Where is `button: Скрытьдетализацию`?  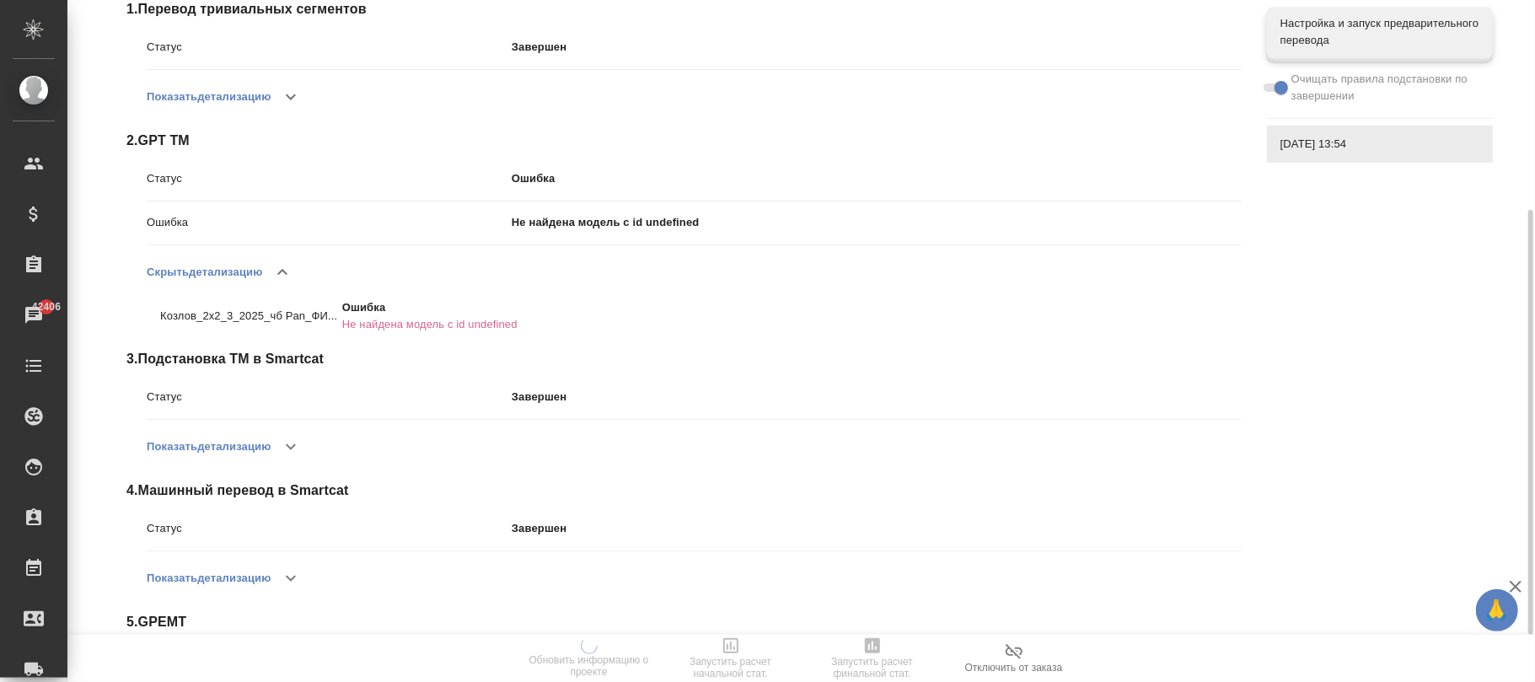 button: Скрытьдетализацию is located at coordinates (204, 272).